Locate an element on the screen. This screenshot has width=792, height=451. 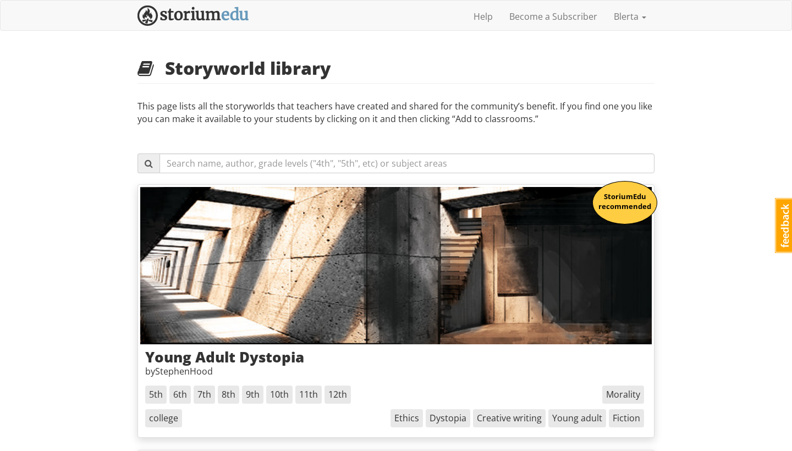
span: 10th is located at coordinates (279, 394).